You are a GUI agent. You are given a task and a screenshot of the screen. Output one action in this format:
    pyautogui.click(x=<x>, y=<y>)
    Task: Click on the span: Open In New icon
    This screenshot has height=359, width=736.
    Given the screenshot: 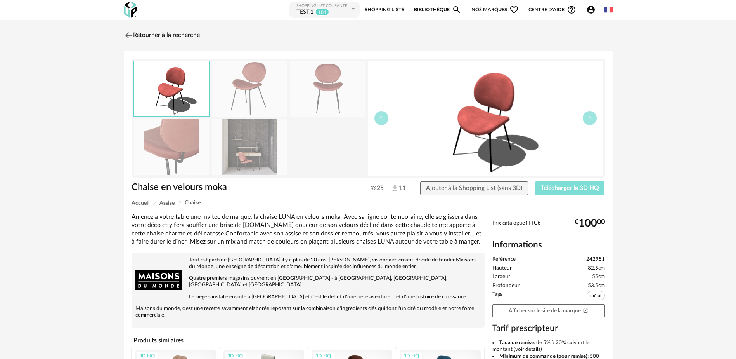 What is the action you would take?
    pyautogui.click(x=586, y=310)
    